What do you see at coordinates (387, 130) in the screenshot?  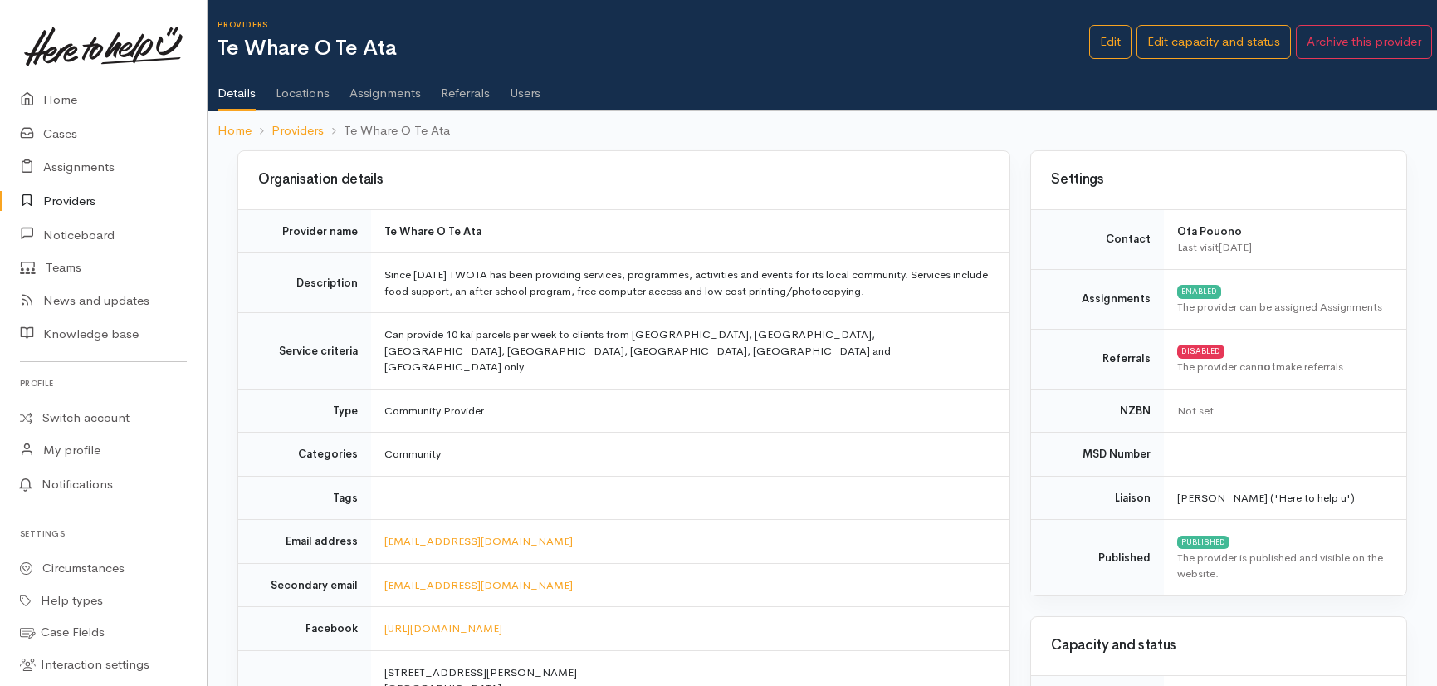 I see `li: Te Whare O Te Ata` at bounding box center [387, 130].